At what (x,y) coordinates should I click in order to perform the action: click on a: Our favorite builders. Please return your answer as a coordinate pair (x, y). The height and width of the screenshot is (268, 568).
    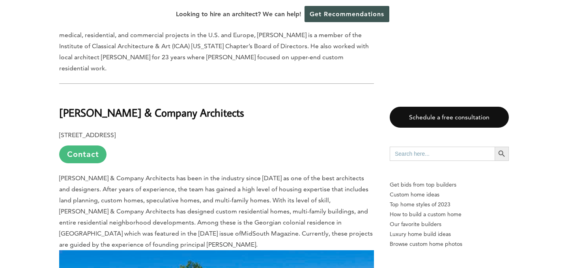
    Looking at the image, I should click on (450, 224).